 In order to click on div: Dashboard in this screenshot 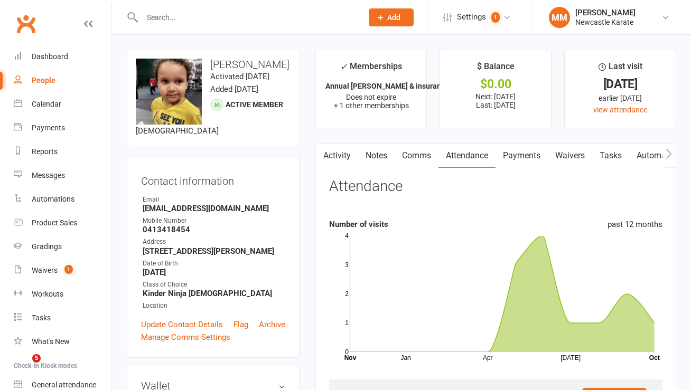, I will do `click(50, 57)`.